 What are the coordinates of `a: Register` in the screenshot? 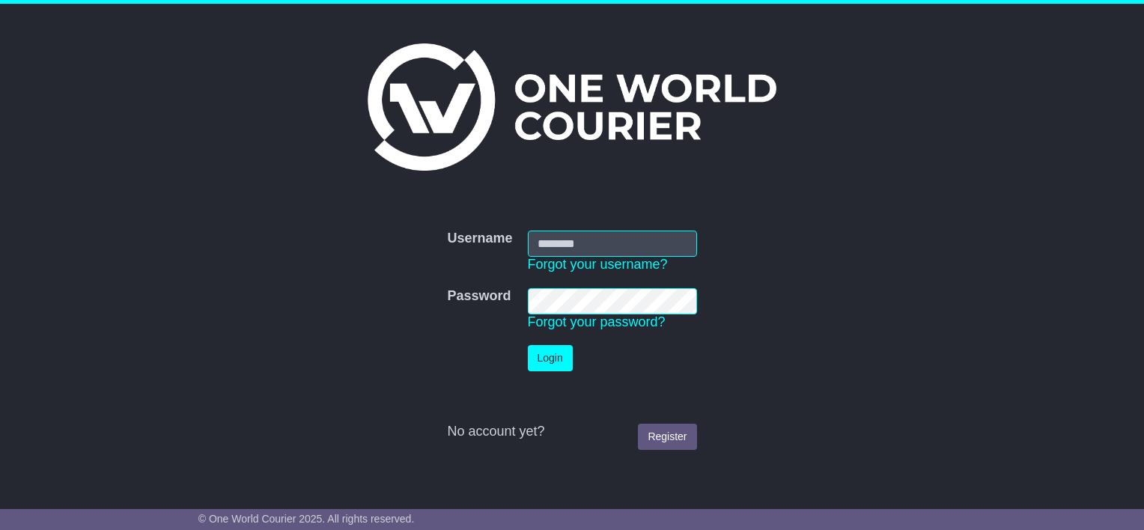 It's located at (667, 436).